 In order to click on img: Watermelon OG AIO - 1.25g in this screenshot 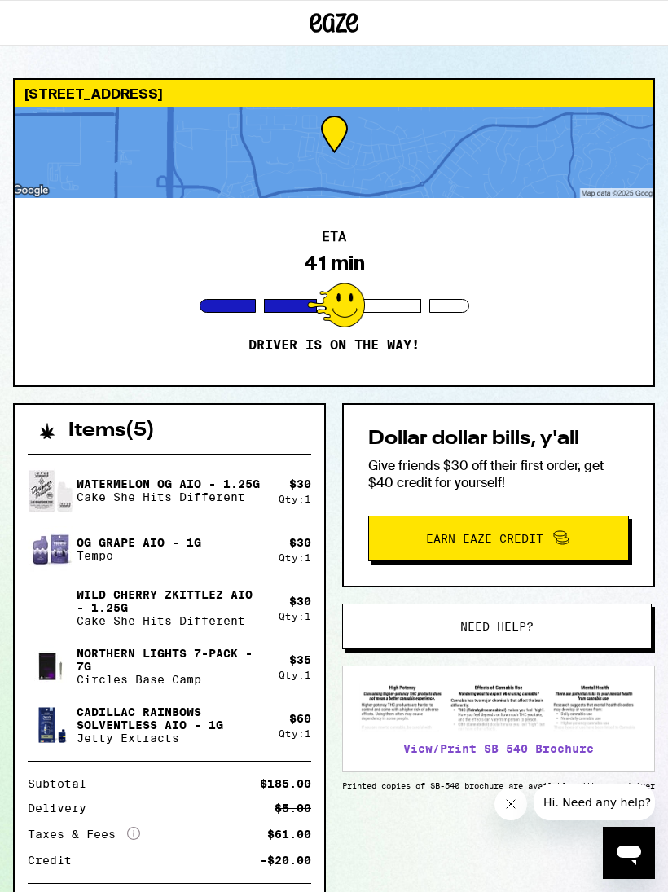, I will do `click(51, 491)`.